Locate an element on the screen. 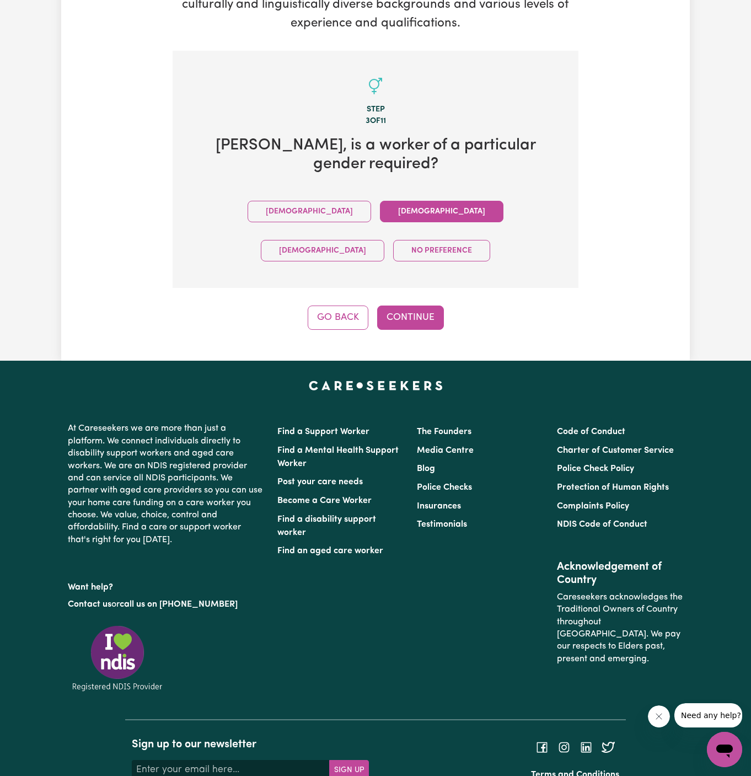 This screenshot has height=776, width=751. a: Find a Support Worker is located at coordinates (323, 432).